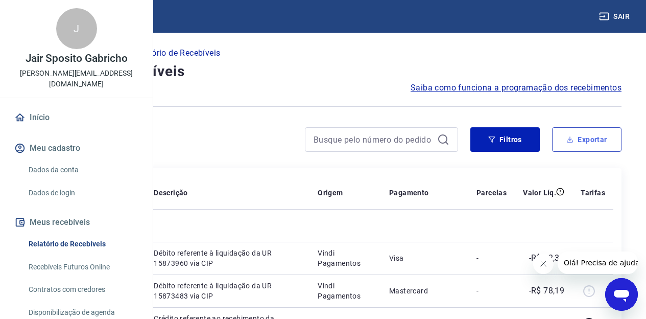 This screenshot has height=319, width=646. Describe the element at coordinates (76, 222) in the screenshot. I see `button: Meus recebíveis` at that location.